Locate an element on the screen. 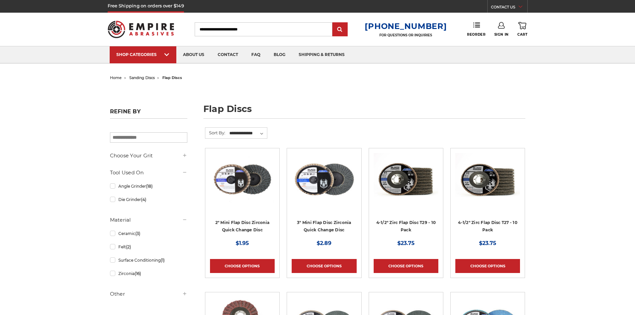  a: blog is located at coordinates (279, 55).